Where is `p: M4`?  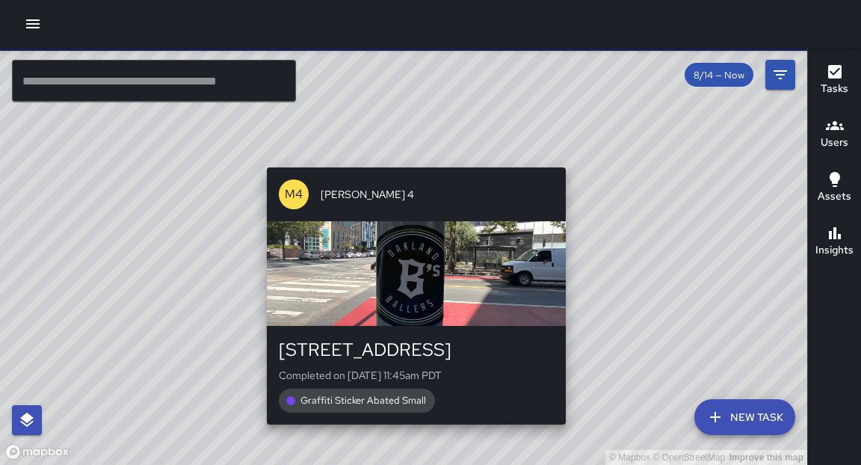 p: M4 is located at coordinates (294, 194).